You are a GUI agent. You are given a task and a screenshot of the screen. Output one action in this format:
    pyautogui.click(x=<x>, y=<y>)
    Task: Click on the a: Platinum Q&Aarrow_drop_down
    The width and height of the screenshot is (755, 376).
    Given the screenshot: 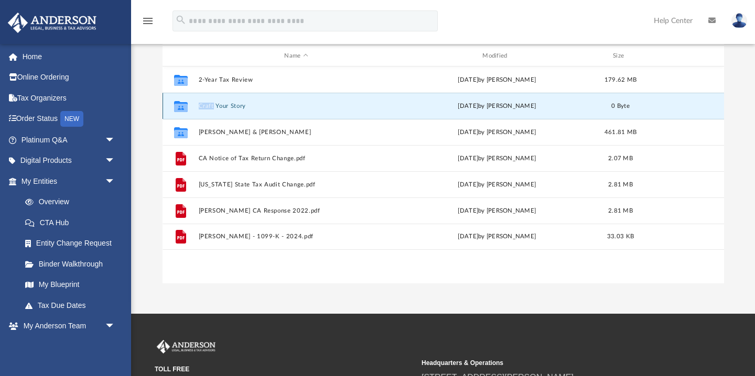 What is the action you would take?
    pyautogui.click(x=69, y=140)
    